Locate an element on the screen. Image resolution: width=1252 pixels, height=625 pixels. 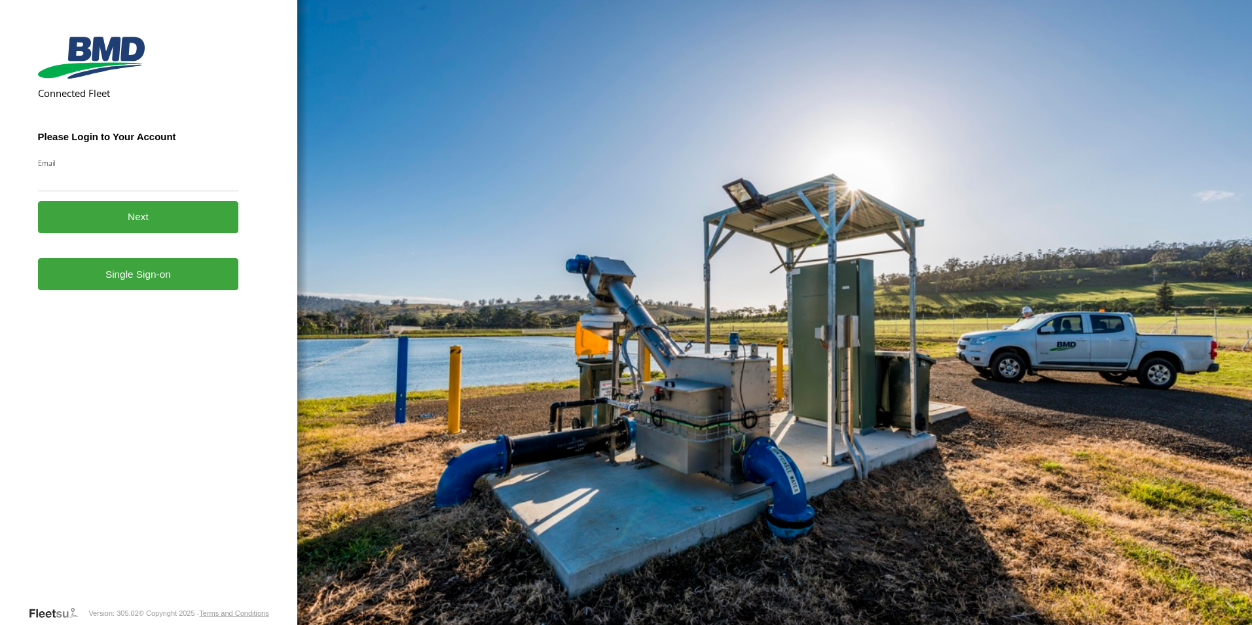
a: Visit our Website is located at coordinates (58, 613).